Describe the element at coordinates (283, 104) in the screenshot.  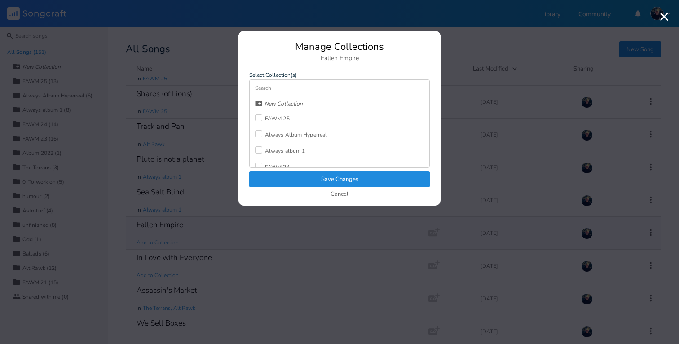
I see `div: New Collection` at that location.